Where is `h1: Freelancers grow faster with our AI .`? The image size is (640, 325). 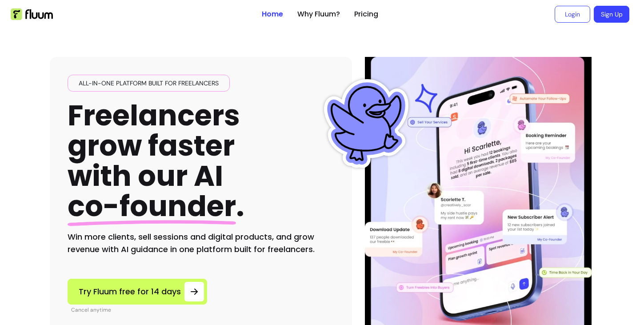
h1: Freelancers grow faster with our AI . is located at coordinates (156, 161).